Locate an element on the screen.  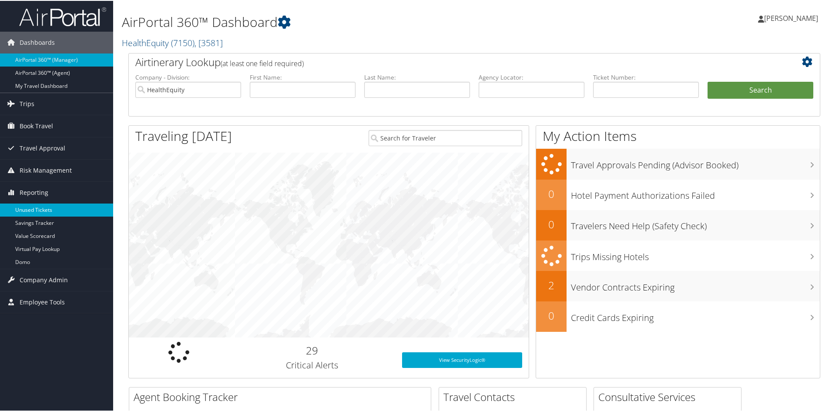
span: Employee Tools is located at coordinates (42, 301).